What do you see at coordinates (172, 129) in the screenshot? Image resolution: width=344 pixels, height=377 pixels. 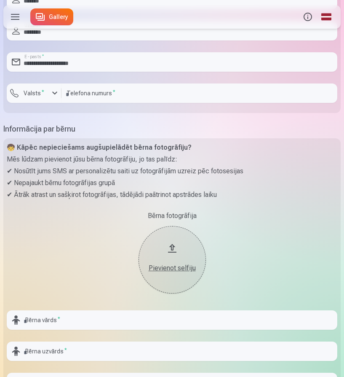 I see `h5: Informācija par bērnu` at bounding box center [172, 129].